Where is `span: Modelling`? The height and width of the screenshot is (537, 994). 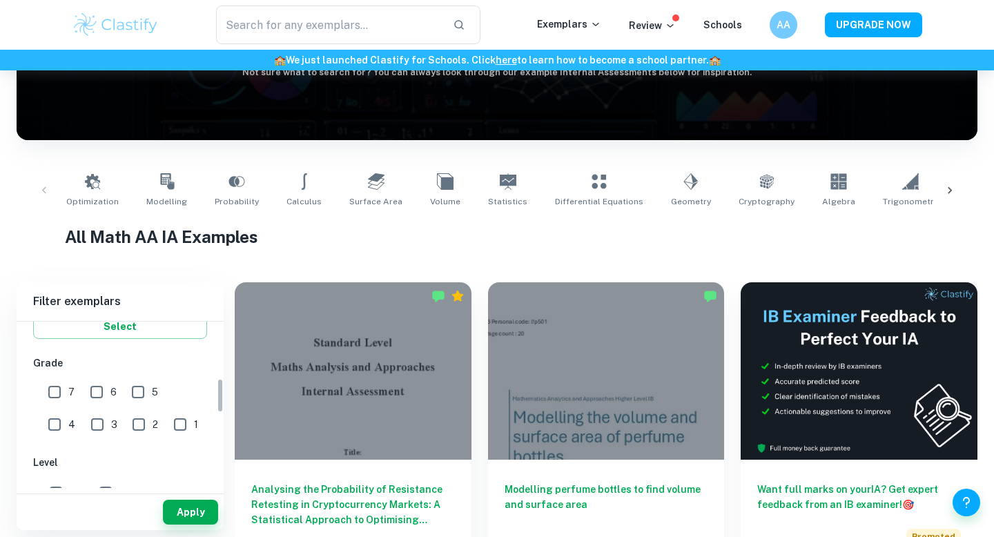 span: Modelling is located at coordinates (166, 202).